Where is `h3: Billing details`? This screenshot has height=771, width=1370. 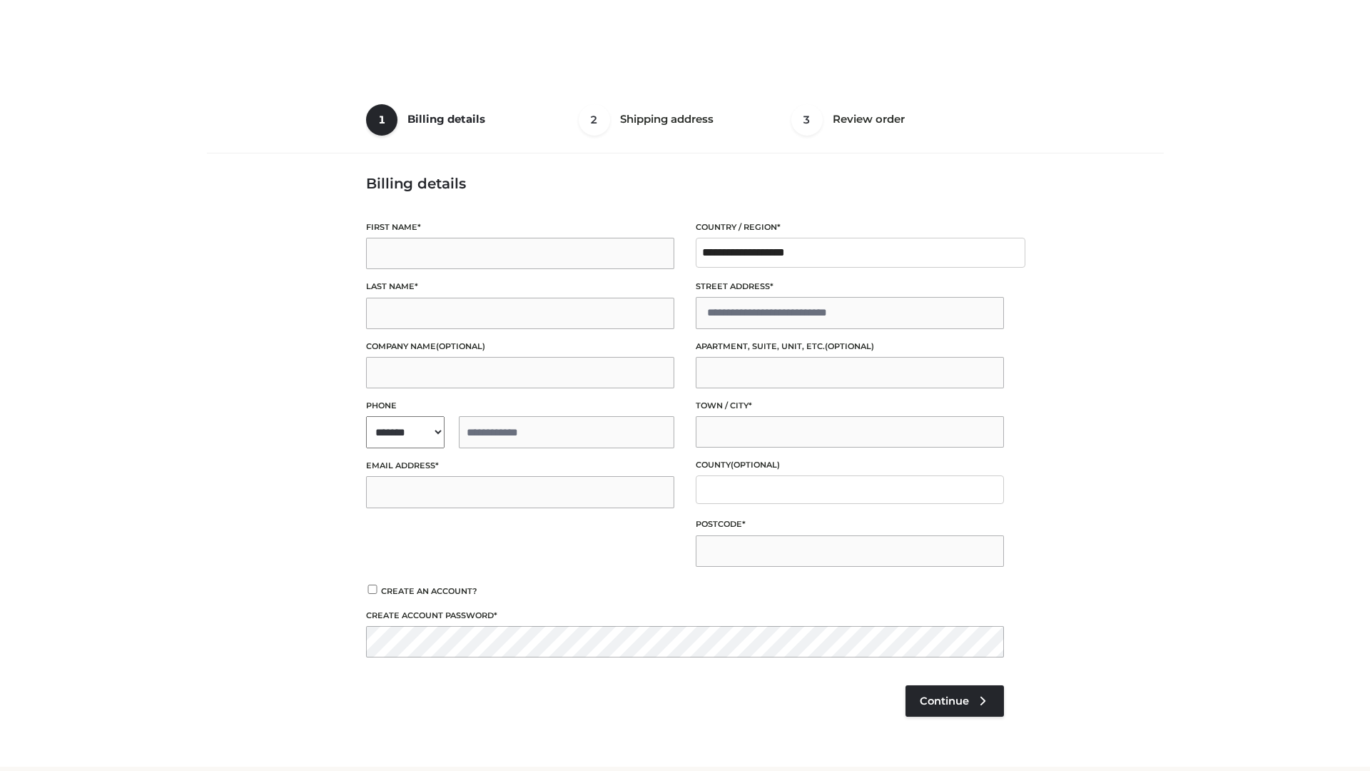
h3: Billing details is located at coordinates (685, 183).